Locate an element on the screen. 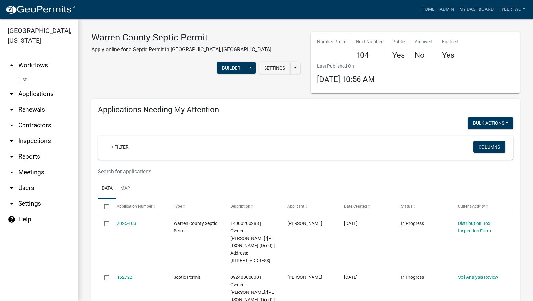  span: 08/12/2025 is located at coordinates (351, 277).